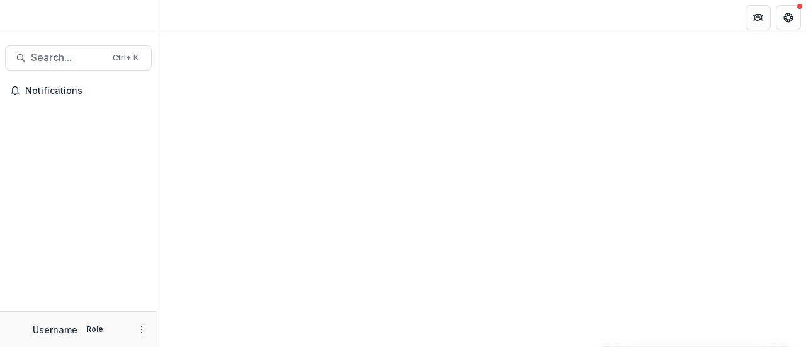 The image size is (806, 347). Describe the element at coordinates (788, 18) in the screenshot. I see `button: Get Help` at that location.